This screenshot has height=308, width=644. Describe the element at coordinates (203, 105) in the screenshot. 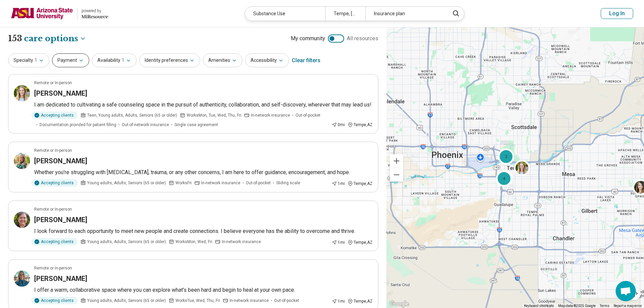

I see `p: I am dedicated to cultivating a safe counseling space in the pursuit of authenticity, collaborati...` at that location.